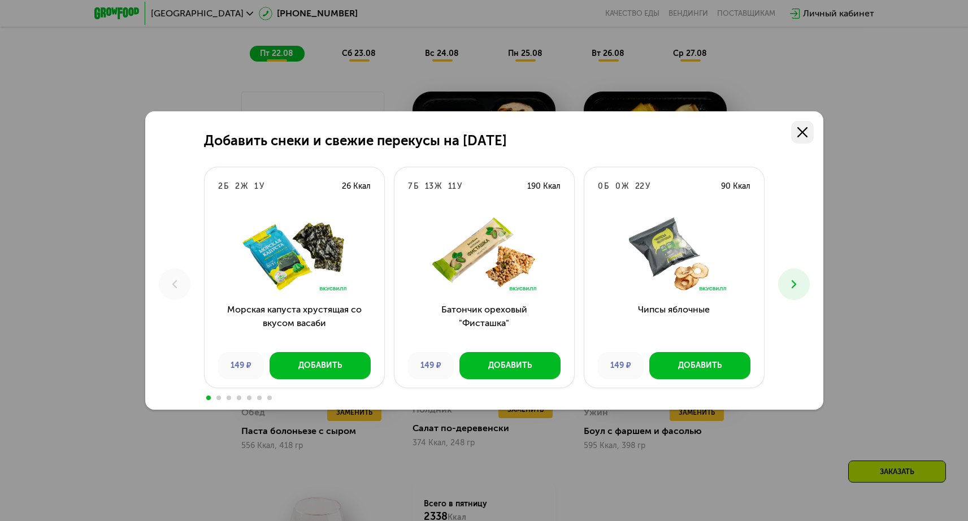  I want to click on div: 1, so click(256, 186).